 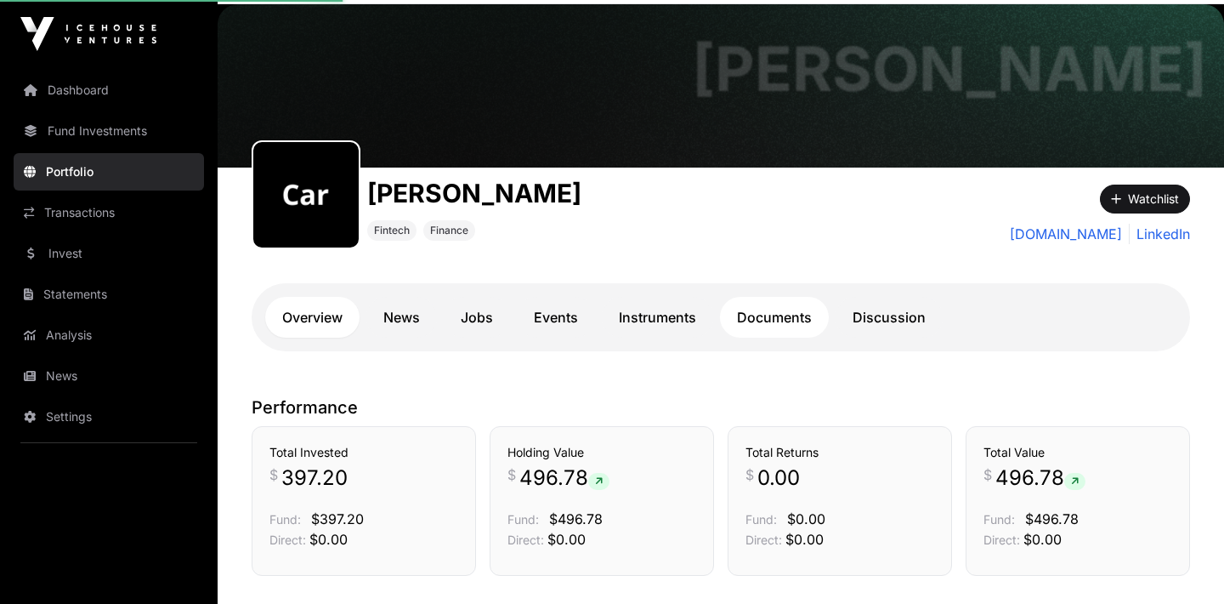 What do you see at coordinates (109, 90) in the screenshot?
I see `a: Dashboard` at bounding box center [109, 90].